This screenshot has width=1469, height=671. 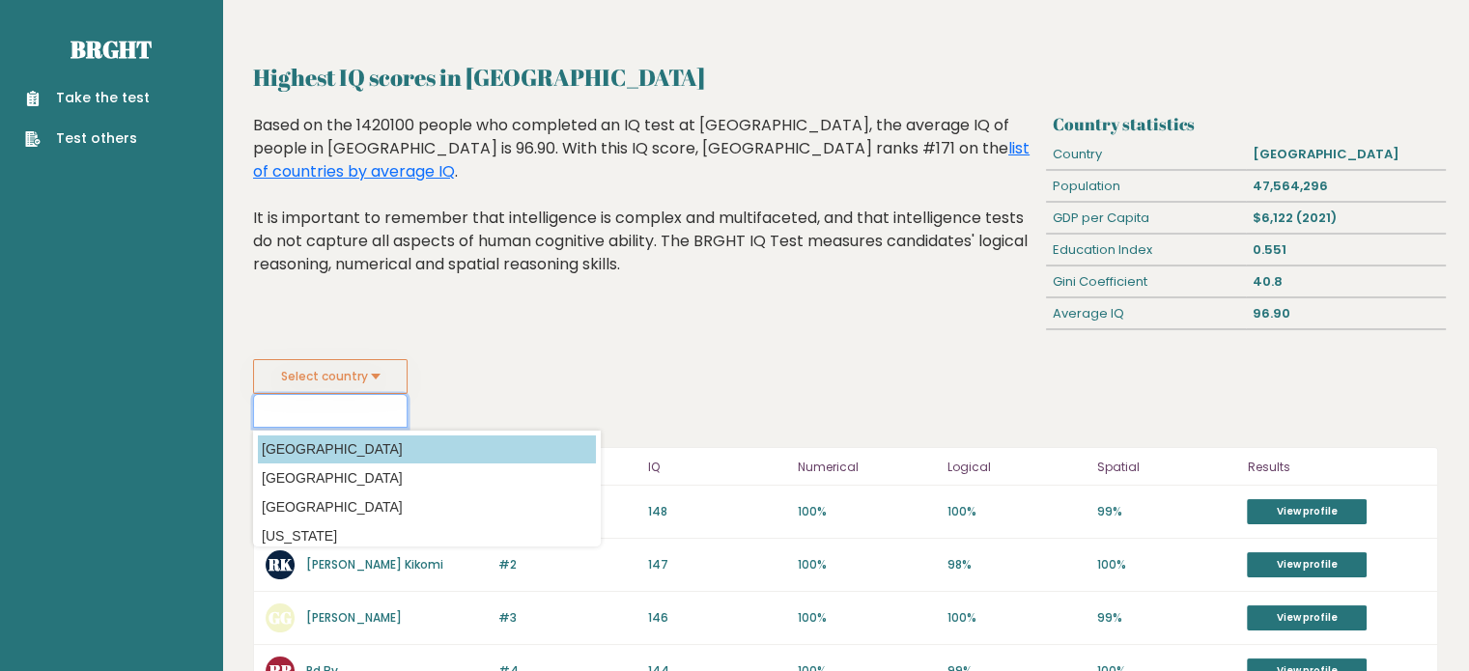 What do you see at coordinates (716, 512) in the screenshot?
I see `p: 148` at bounding box center [716, 512].